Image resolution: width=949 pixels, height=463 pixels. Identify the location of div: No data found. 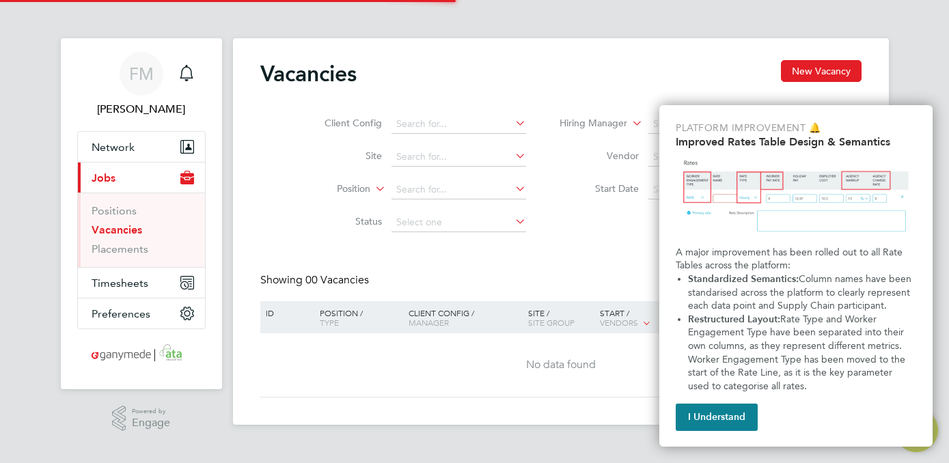
(561, 365).